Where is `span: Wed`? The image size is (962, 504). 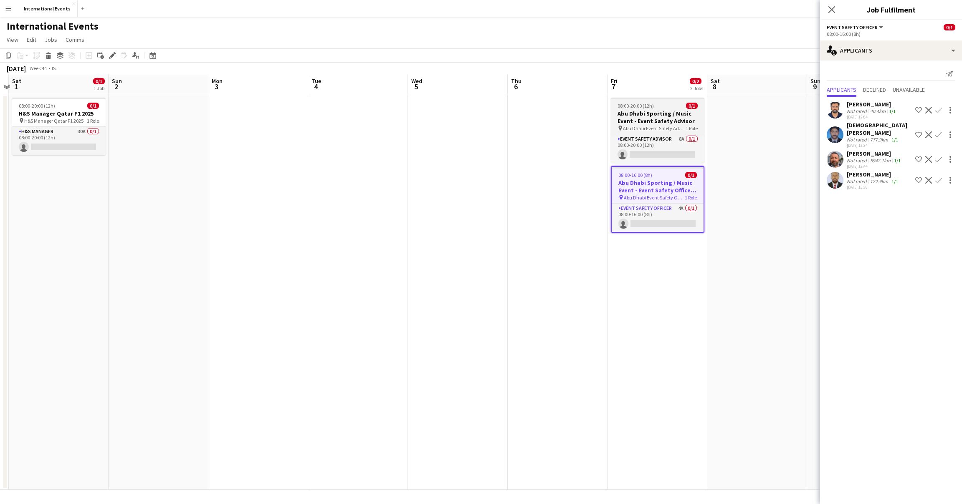 span: Wed is located at coordinates (417, 81).